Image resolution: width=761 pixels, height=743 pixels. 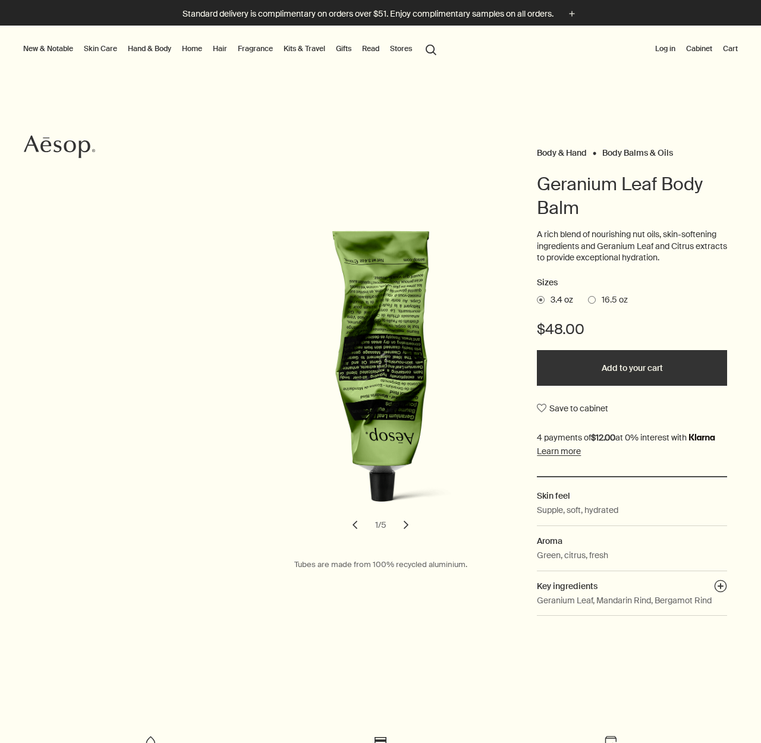 What do you see at coordinates (59, 148) in the screenshot?
I see `a: Aesop` at bounding box center [59, 148].